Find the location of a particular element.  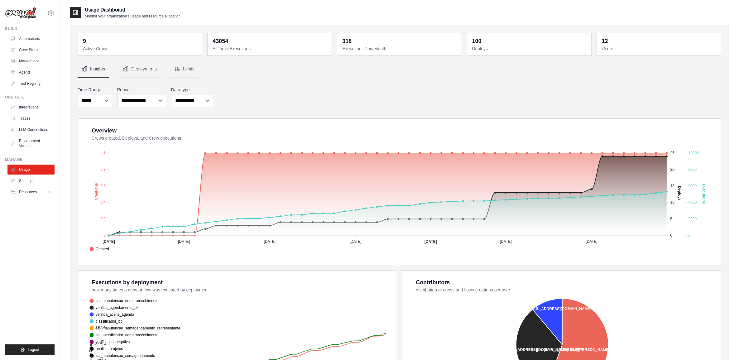

button: Insights is located at coordinates (93, 69).